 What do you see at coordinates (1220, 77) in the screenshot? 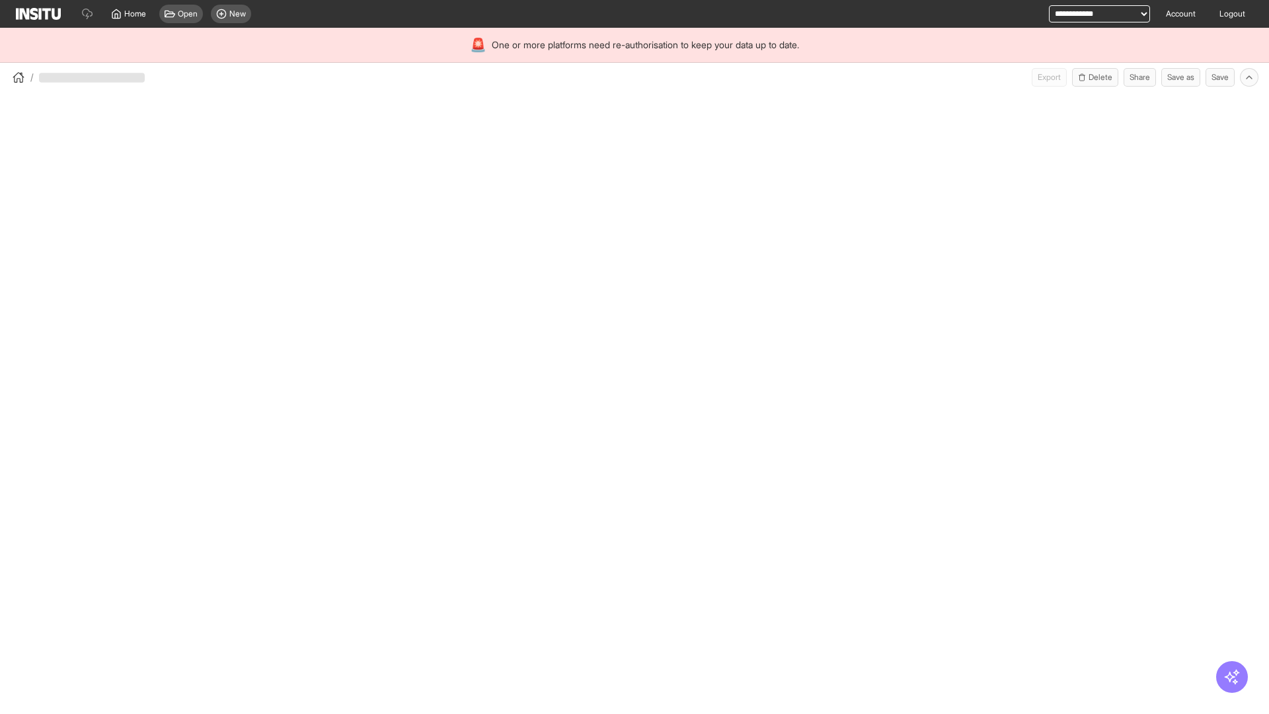
I see `button: Save` at bounding box center [1220, 77].